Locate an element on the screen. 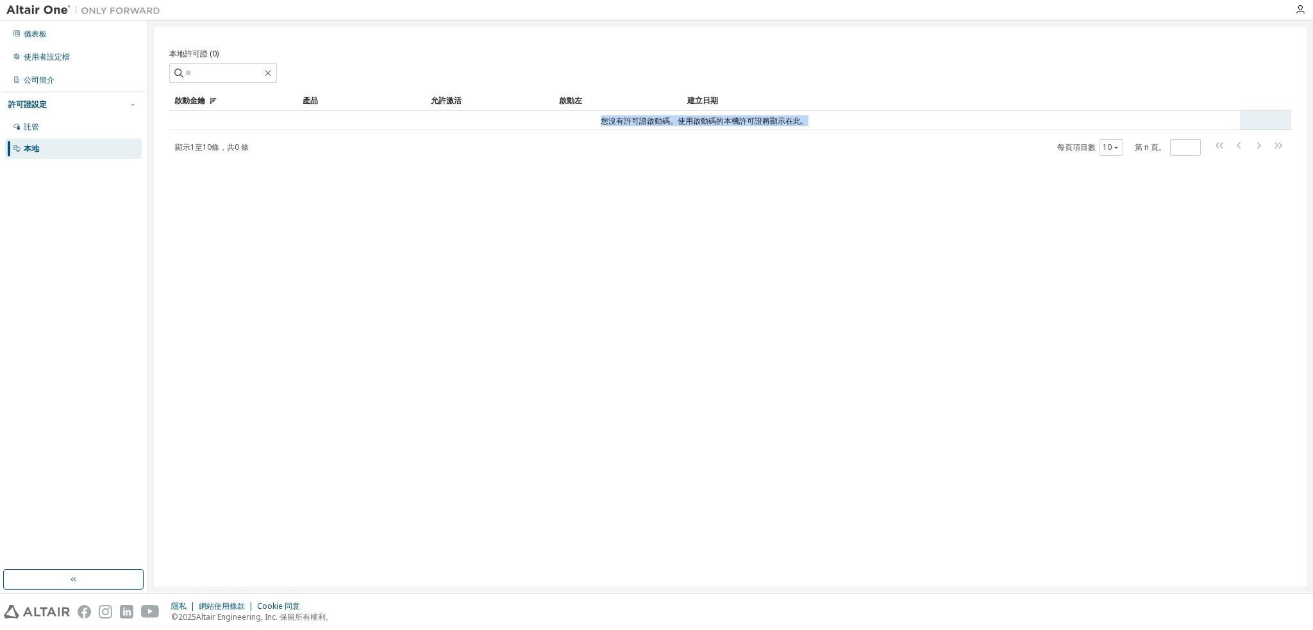 The image size is (1313, 630). font: 託管 is located at coordinates (31, 126).